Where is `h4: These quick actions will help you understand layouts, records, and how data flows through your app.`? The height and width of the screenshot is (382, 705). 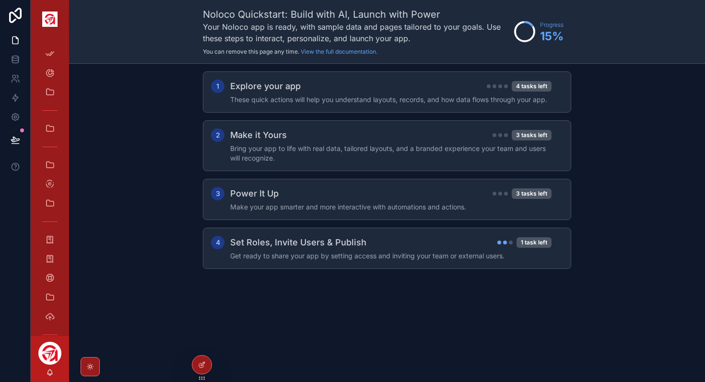
h4: These quick actions will help you understand layouts, records, and how data flows through your app. is located at coordinates (391, 100).